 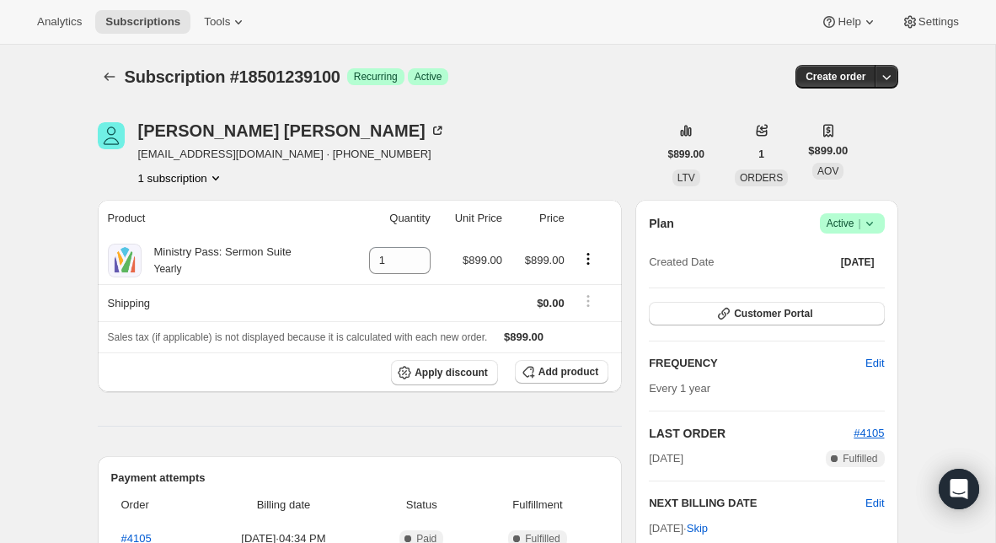 I want to click on button: #4105, so click(x=869, y=433).